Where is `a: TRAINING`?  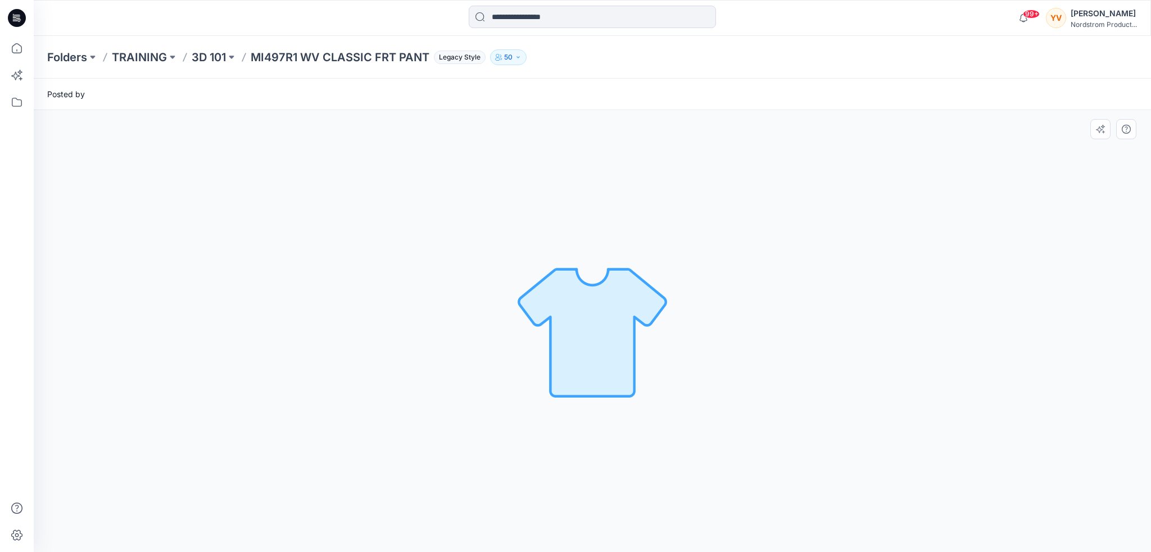
a: TRAINING is located at coordinates (139, 57).